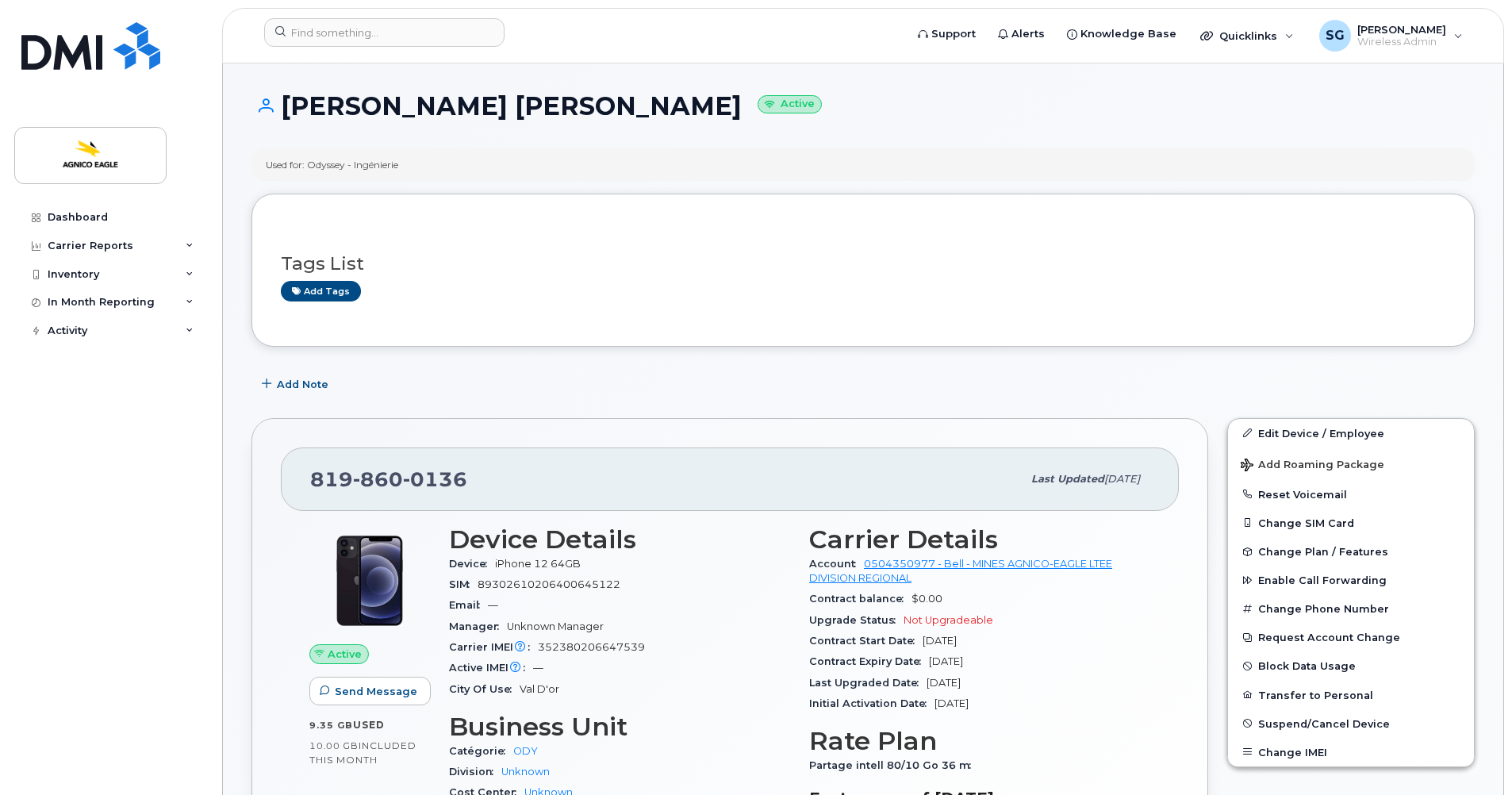 This screenshot has height=795, width=1512. I want to click on span: Add Note, so click(302, 384).